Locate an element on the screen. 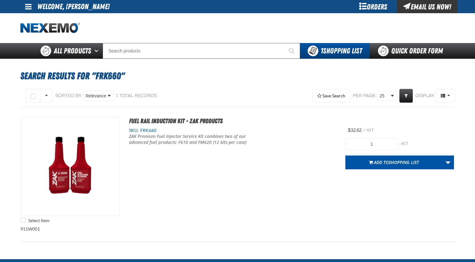  span: Fuel Rail Induction Kit - ZAK Products is located at coordinates (176, 121).